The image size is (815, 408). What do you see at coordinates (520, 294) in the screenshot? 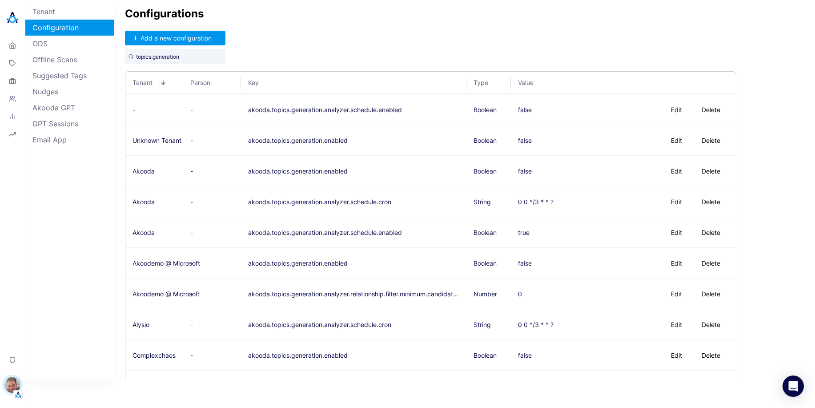
I see `div: 0` at bounding box center [520, 294].